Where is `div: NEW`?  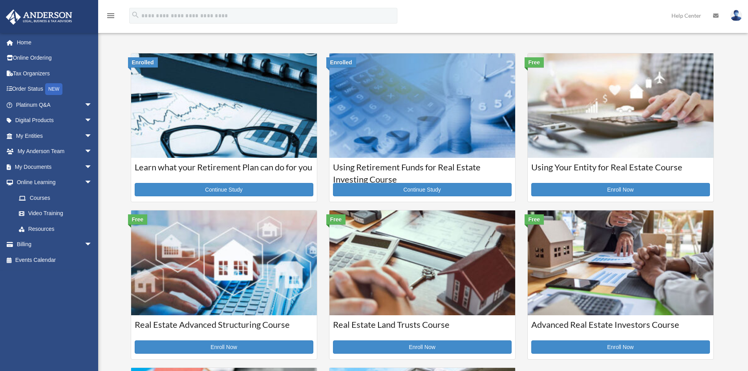
div: NEW is located at coordinates (54, 89).